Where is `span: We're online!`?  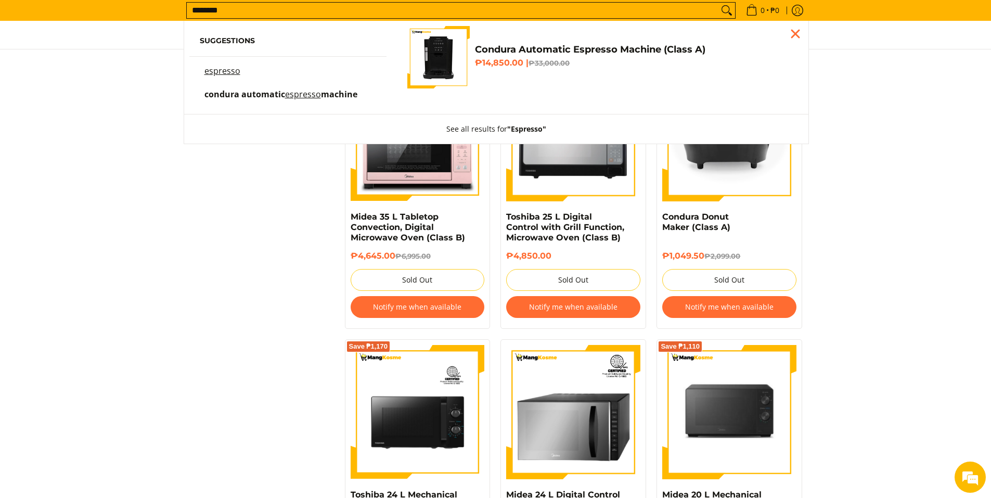
span: We're online! is located at coordinates (102, 184).